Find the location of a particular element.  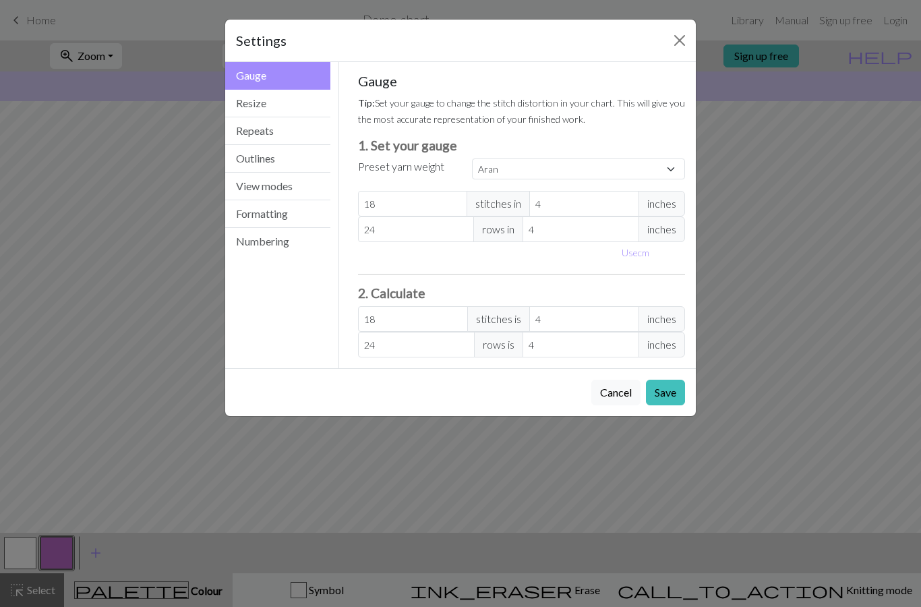

h3: 2. Calculate is located at coordinates (522, 293).